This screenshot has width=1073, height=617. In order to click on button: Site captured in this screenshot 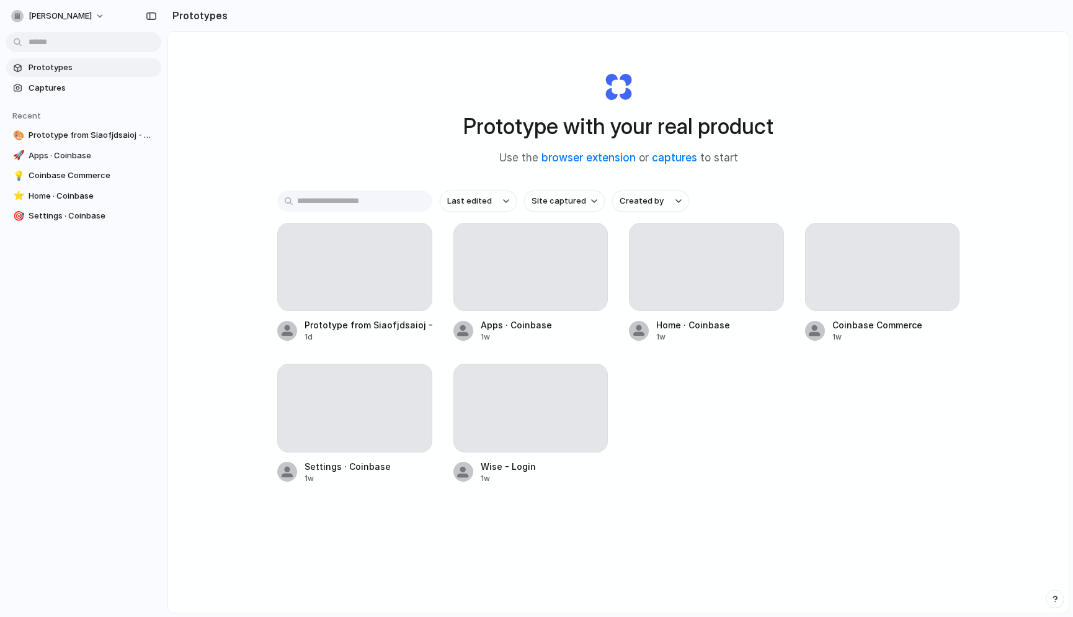, I will do `click(564, 201)`.